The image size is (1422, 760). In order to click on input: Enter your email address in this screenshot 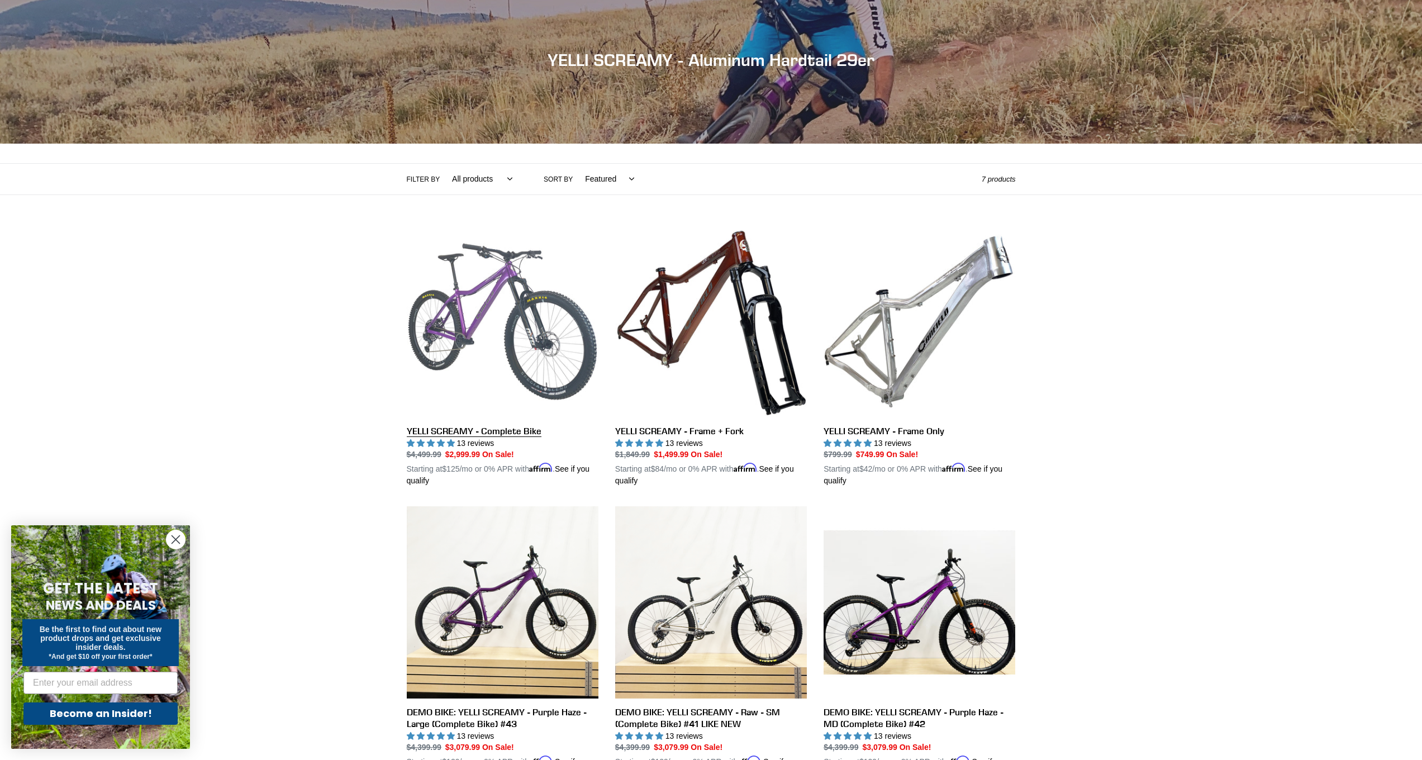, I will do `click(101, 683)`.